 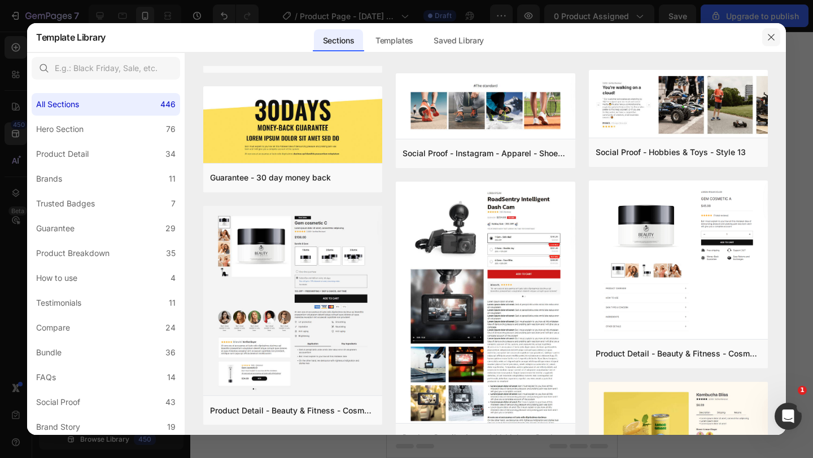 I want to click on span: 1, so click(x=802, y=390).